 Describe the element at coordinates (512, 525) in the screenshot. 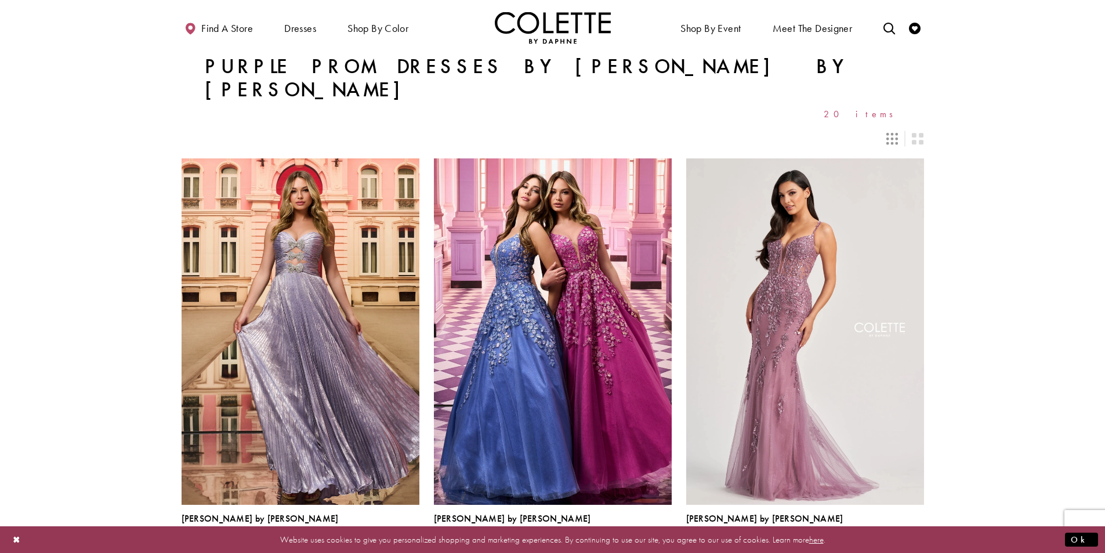

I see `div: Colette by Daphne Style No. CL8420` at that location.